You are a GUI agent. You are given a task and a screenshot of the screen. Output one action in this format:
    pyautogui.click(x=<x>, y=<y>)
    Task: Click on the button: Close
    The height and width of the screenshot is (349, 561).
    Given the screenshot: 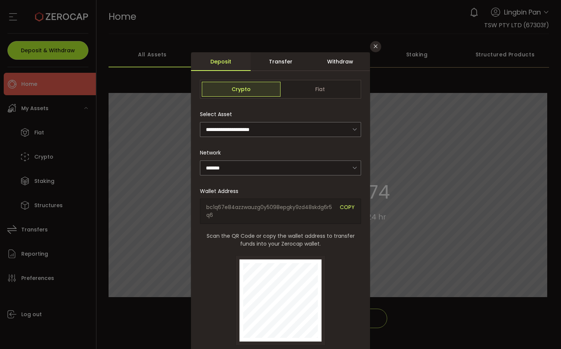 What is the action you would take?
    pyautogui.click(x=375, y=47)
    